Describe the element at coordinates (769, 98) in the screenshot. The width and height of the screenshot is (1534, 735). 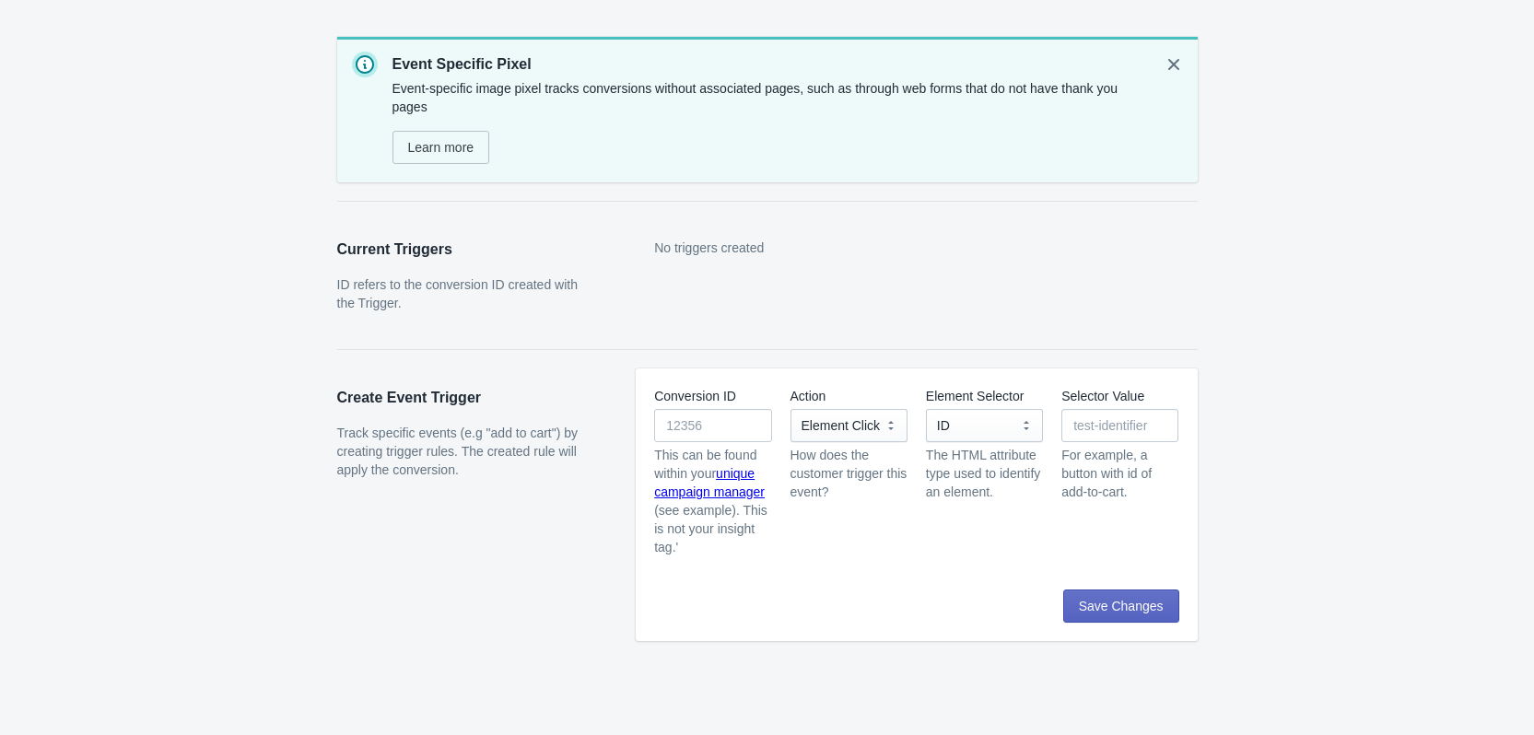
I see `p: Event-specific image pixel tracks conversions without associated pages, such as through web forms...` at that location.